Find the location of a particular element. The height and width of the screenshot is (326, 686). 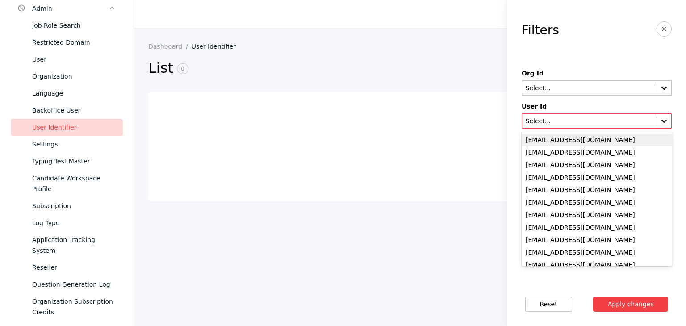

a: Reseller is located at coordinates (67, 267).